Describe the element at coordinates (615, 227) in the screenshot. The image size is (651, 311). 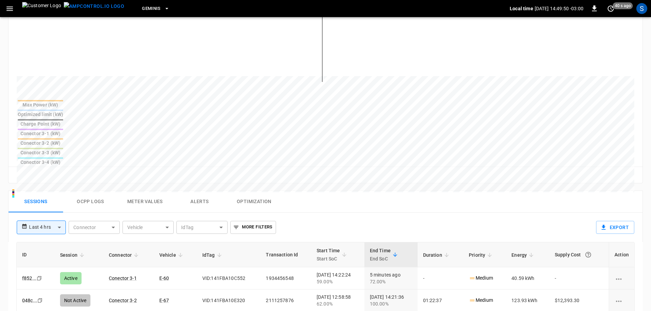
I see `button: Export` at that location.